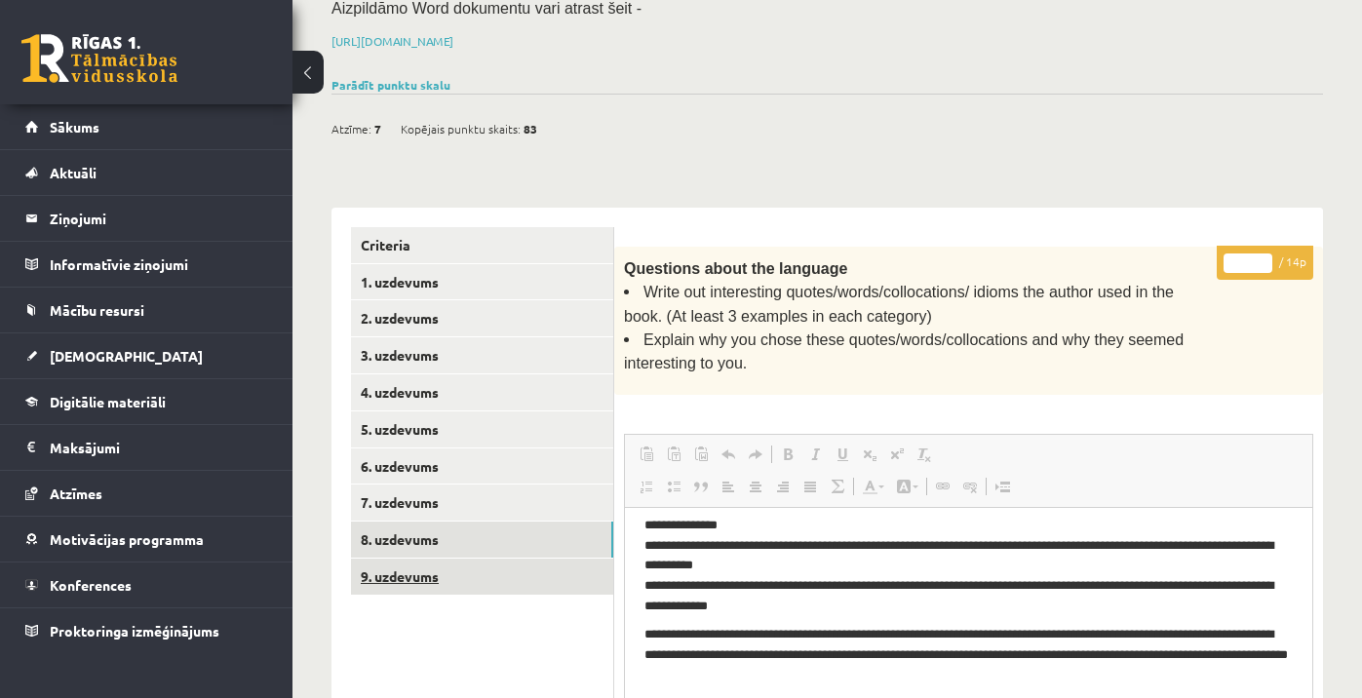  I want to click on span: 83, so click(530, 129).